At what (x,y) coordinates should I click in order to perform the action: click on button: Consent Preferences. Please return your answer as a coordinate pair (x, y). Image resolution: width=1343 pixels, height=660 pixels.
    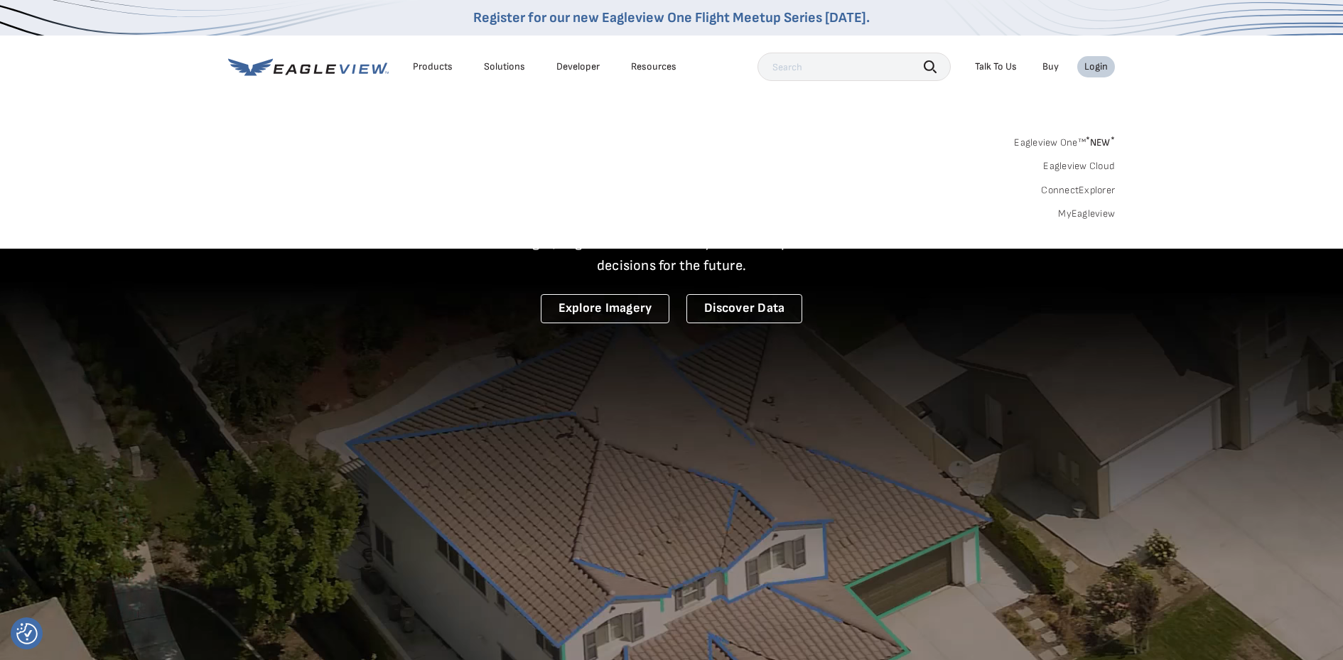
    Looking at the image, I should click on (27, 634).